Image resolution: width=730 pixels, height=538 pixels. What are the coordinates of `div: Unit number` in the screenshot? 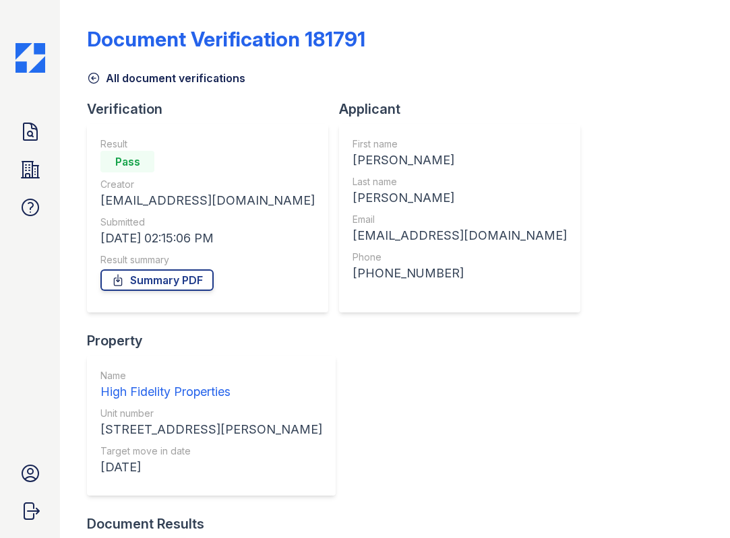 It's located at (211, 414).